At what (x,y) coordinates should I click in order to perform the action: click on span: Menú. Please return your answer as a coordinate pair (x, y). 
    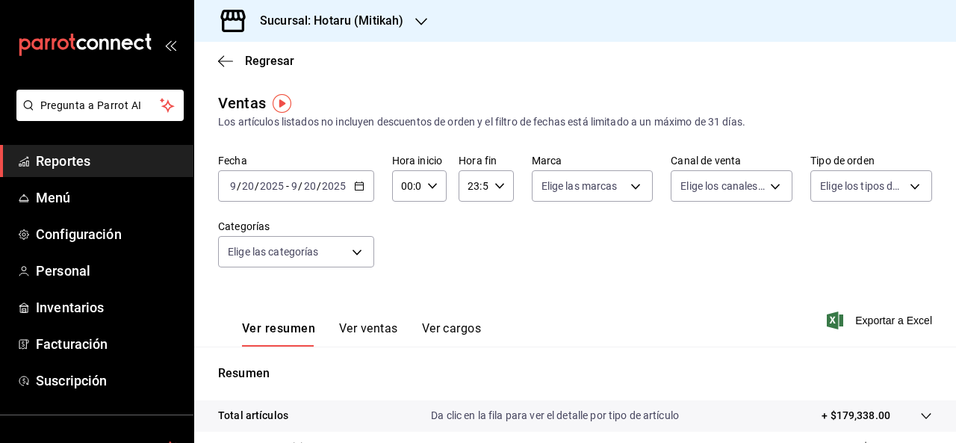
    Looking at the image, I should click on (108, 197).